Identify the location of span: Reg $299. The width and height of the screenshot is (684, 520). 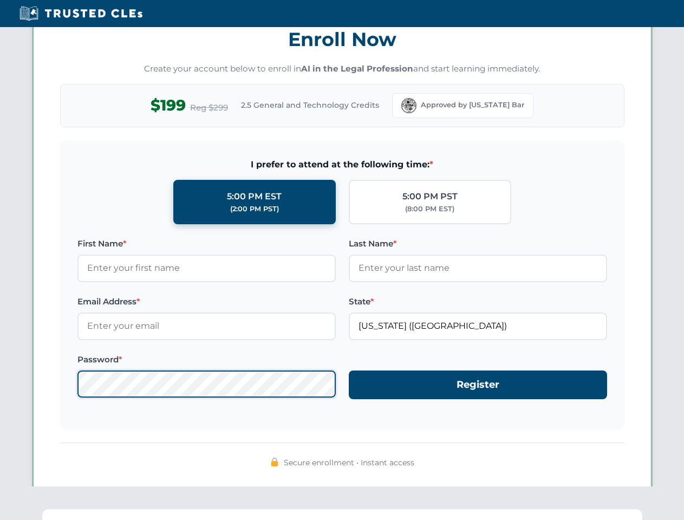
(209, 108).